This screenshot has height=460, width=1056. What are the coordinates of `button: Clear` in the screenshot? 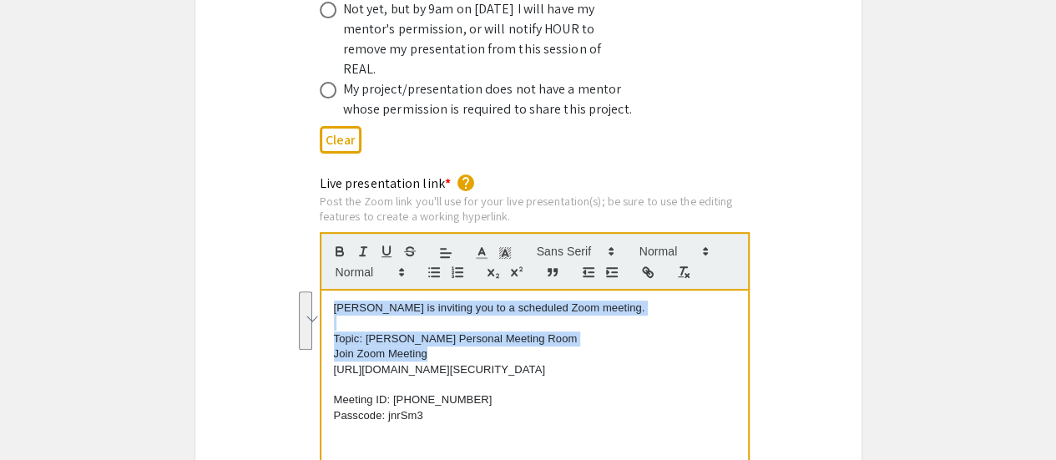 It's located at (340, 139).